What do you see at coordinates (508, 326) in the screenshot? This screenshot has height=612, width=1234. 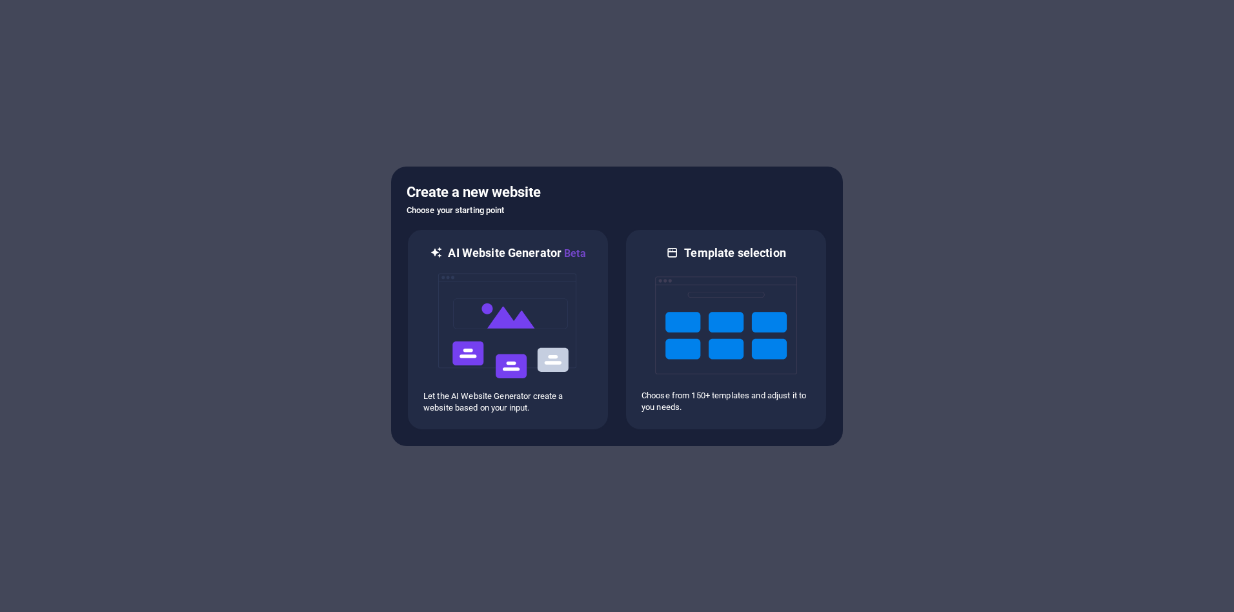 I see `img: ai` at bounding box center [508, 326].